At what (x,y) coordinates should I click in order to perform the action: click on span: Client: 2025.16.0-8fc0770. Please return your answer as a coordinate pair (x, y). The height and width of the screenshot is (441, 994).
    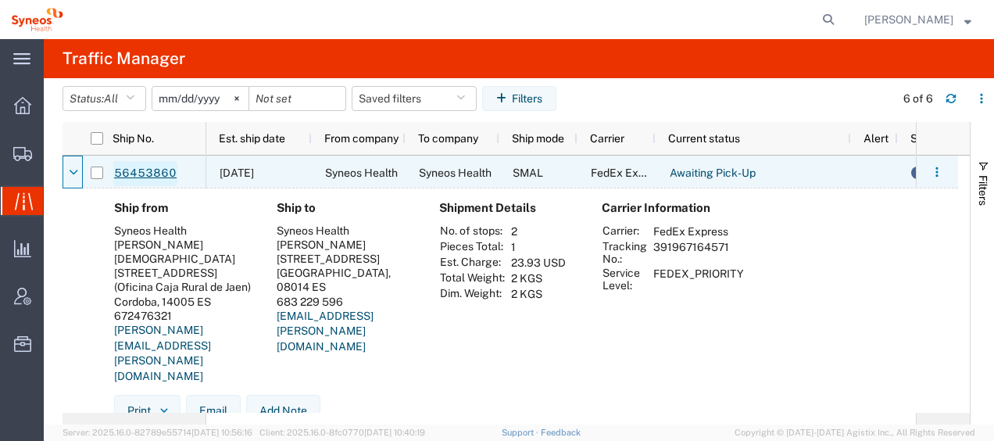
    Looking at the image, I should click on (342, 432).